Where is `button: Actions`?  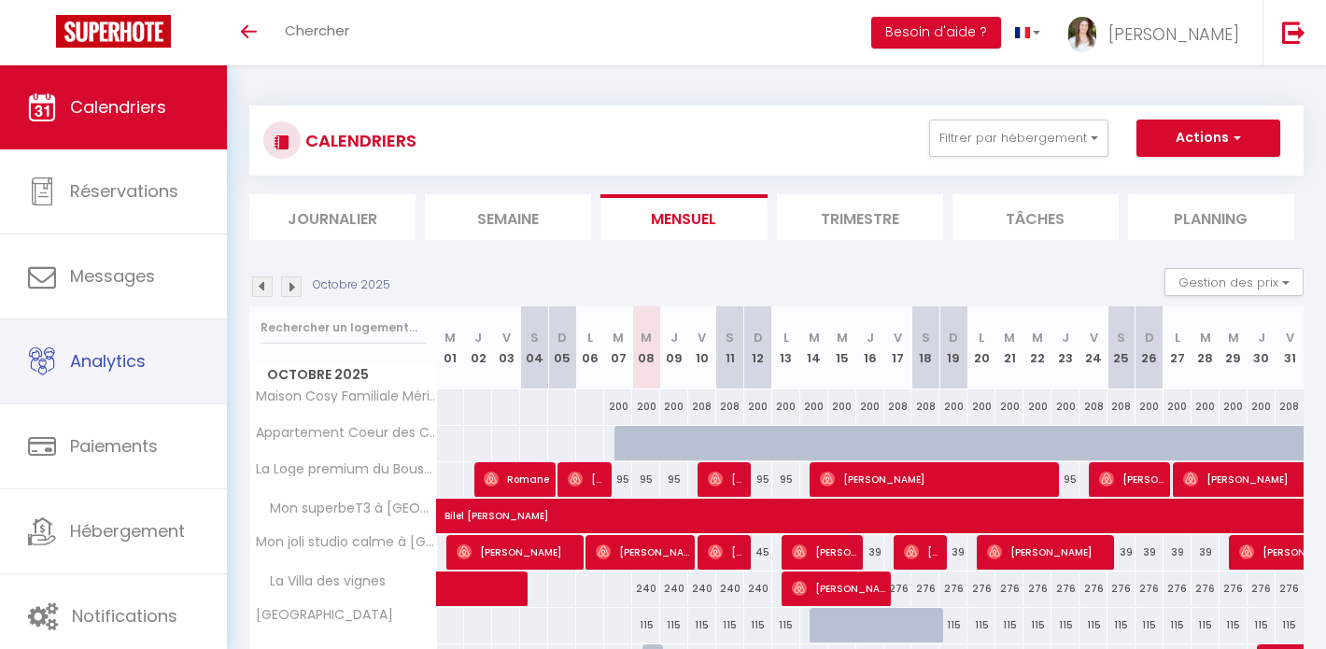
button: Actions is located at coordinates (1208, 138).